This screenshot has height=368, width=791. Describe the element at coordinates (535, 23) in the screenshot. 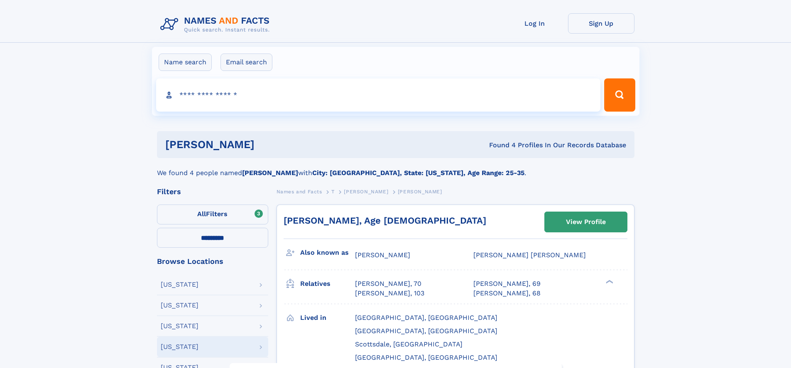

I see `a: Log In` at that location.